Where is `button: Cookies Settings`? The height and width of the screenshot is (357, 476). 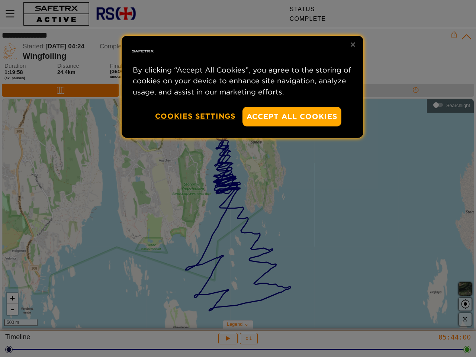 button: Cookies Settings is located at coordinates (195, 116).